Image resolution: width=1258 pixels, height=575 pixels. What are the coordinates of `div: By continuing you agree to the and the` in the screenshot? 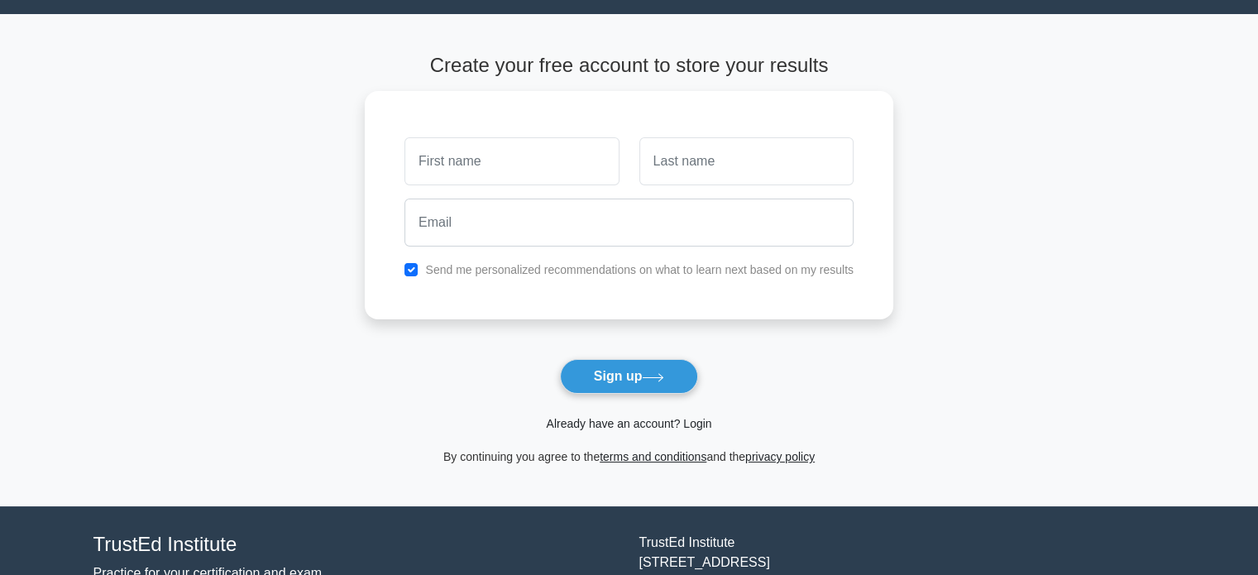 It's located at (628, 456).